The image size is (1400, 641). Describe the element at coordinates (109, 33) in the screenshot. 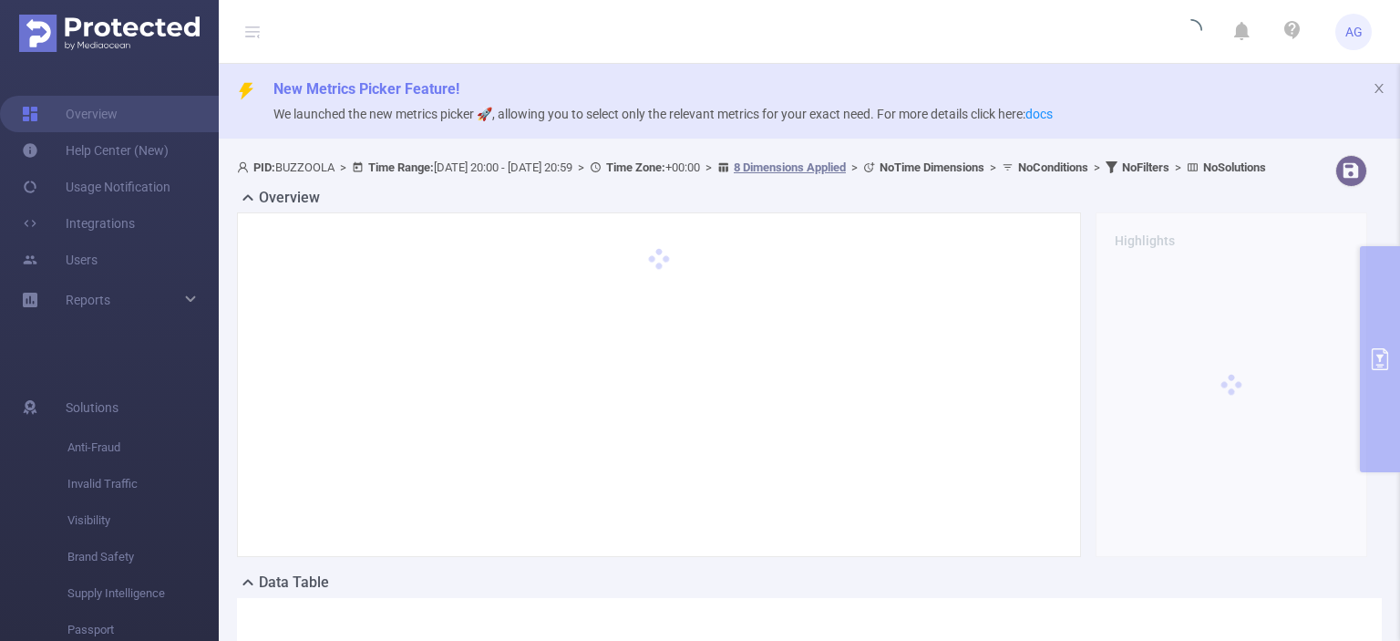

I see `img: Protected Media` at that location.